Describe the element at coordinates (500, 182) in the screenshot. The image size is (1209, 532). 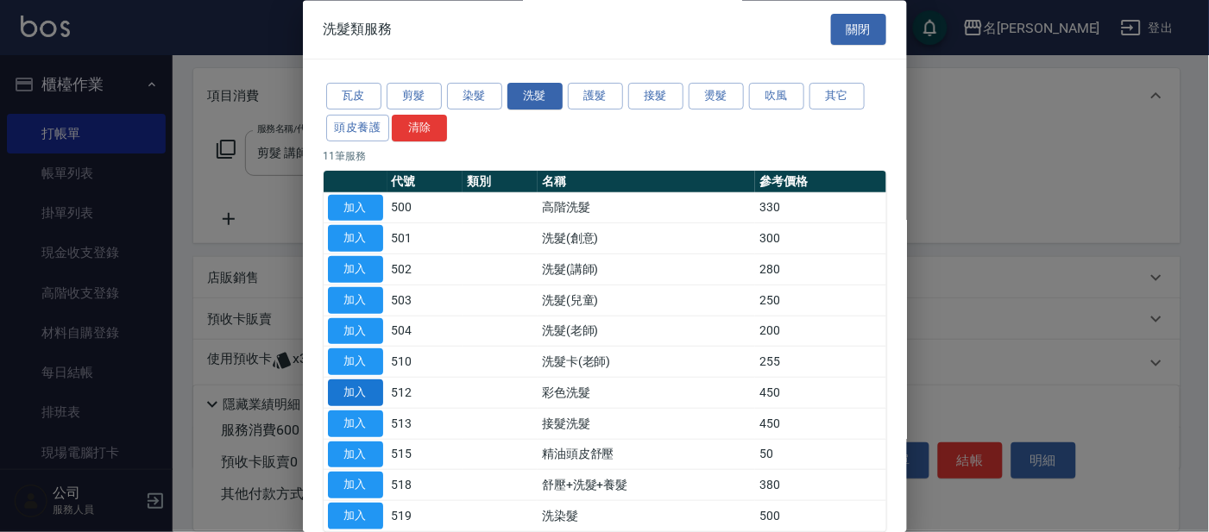
I see `th: 類別` at that location.